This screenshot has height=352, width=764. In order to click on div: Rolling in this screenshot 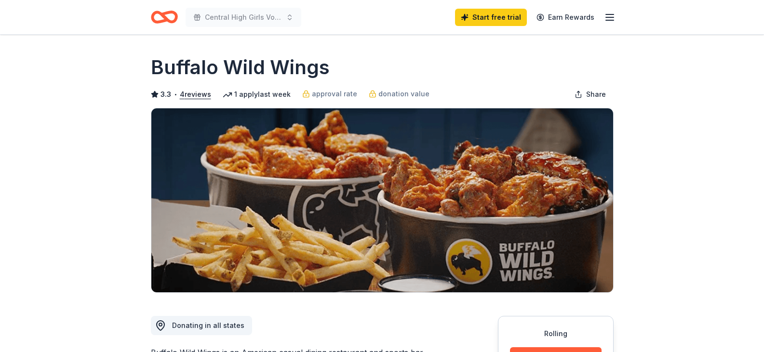, I will do `click(556, 334)`.